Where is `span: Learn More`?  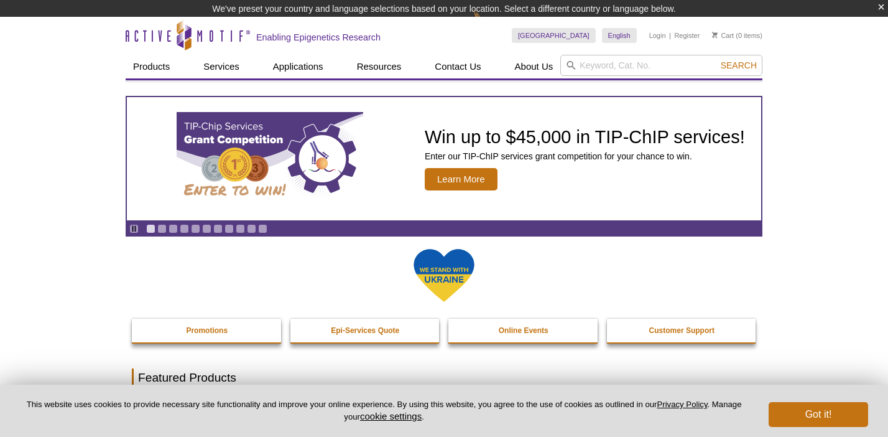
span: Learn More is located at coordinates (461, 179).